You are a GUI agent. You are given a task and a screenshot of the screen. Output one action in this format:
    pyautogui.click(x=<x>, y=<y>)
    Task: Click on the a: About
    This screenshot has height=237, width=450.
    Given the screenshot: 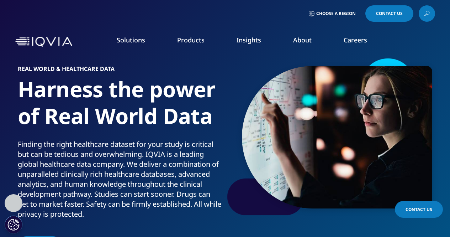 What is the action you would take?
    pyautogui.click(x=303, y=40)
    